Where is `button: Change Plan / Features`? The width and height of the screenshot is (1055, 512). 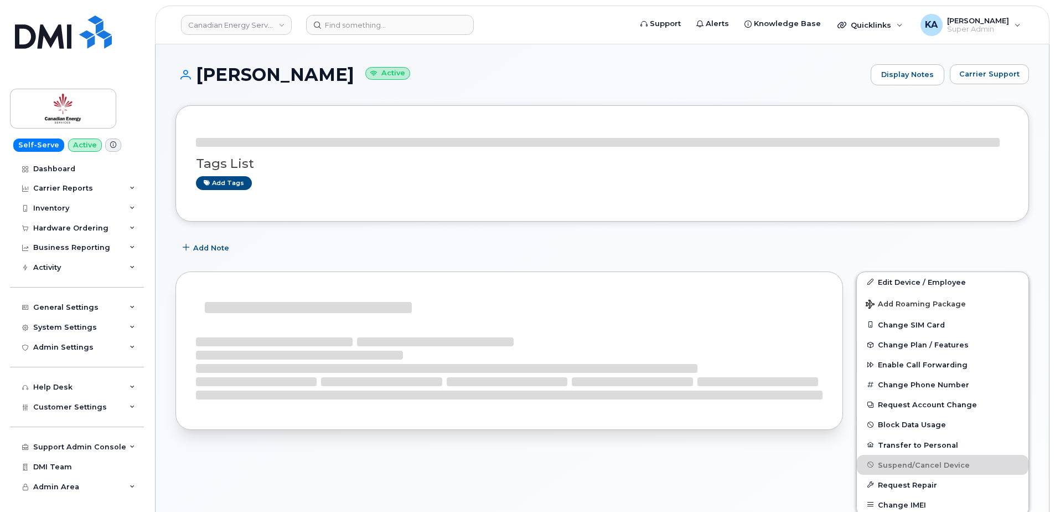
button: Change Plan / Features is located at coordinates (943, 344).